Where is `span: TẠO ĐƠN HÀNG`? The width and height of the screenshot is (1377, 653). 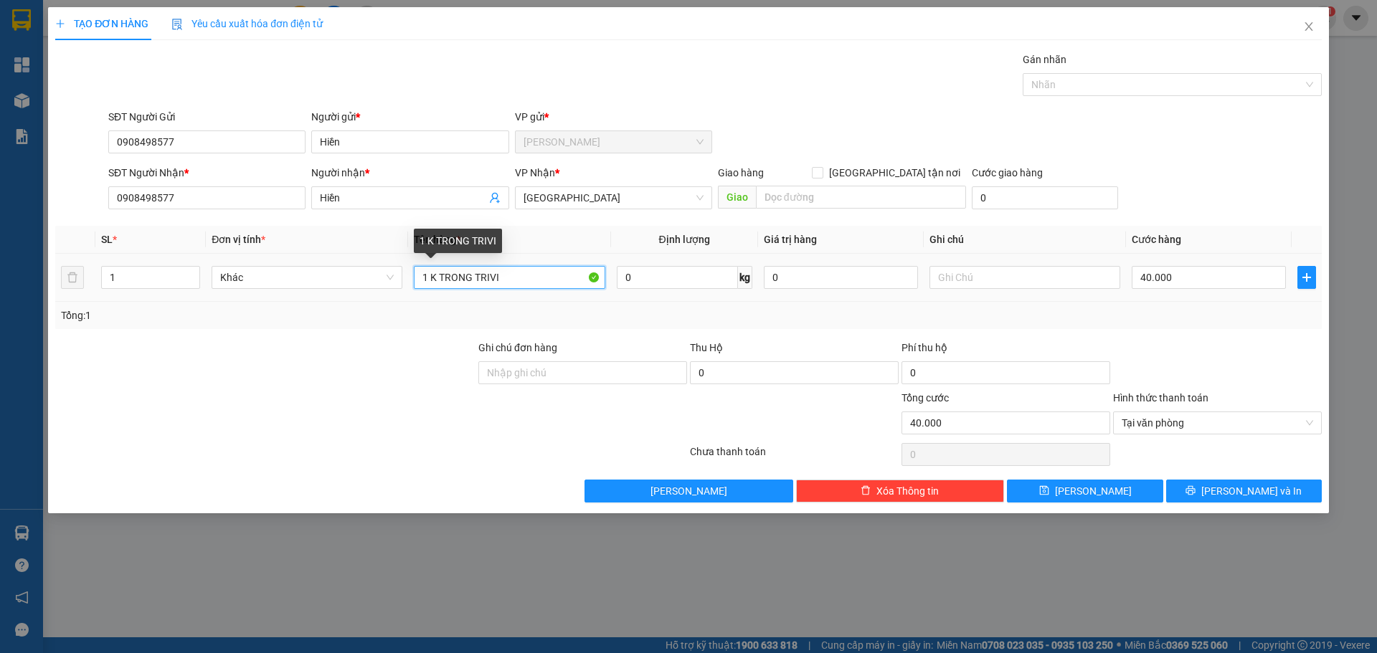 span: TẠO ĐƠN HÀNG is located at coordinates (102, 24).